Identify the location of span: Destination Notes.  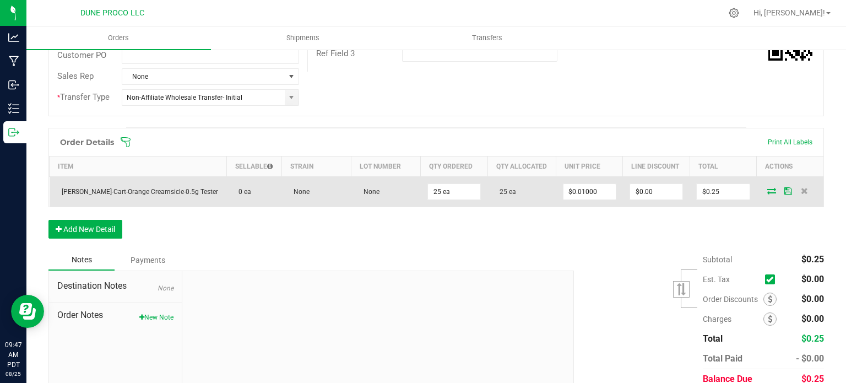
(115, 286).